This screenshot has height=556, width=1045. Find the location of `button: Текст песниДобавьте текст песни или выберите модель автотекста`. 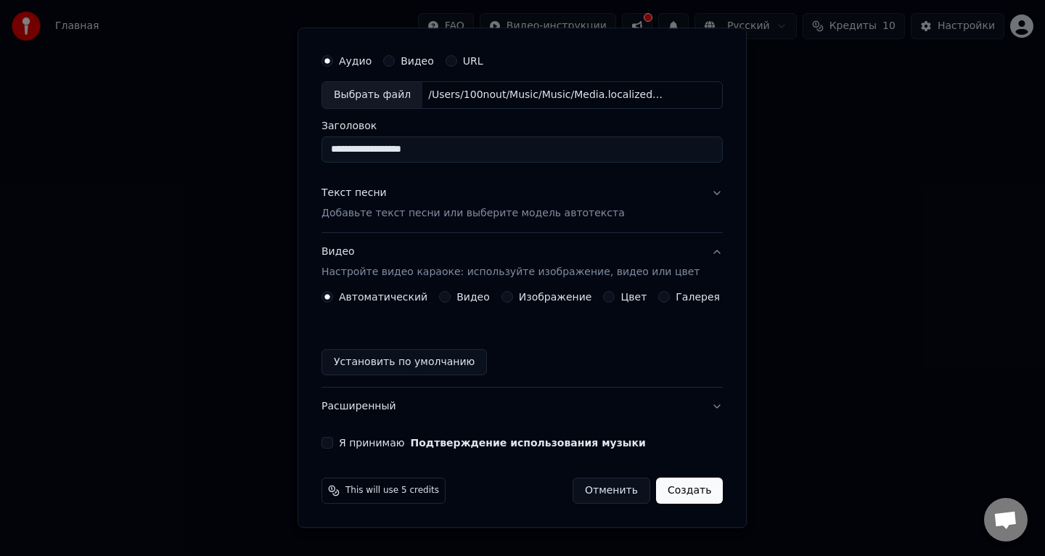

button: Текст песниДобавьте текст песни или выберите модель автотекста is located at coordinates (522, 203).